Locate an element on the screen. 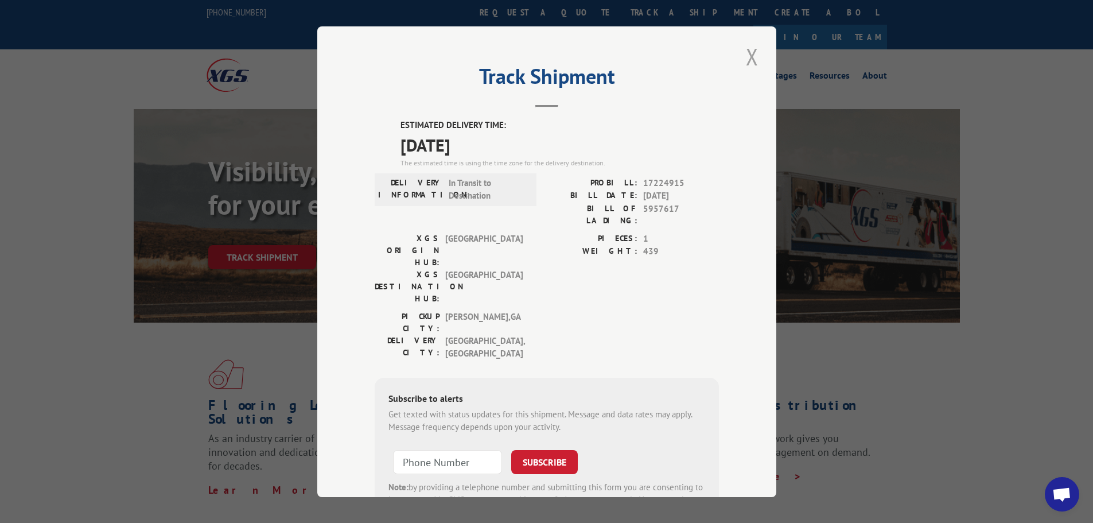 The width and height of the screenshot is (1093, 523). label: XGS ORIGIN HUB: is located at coordinates (407, 250).